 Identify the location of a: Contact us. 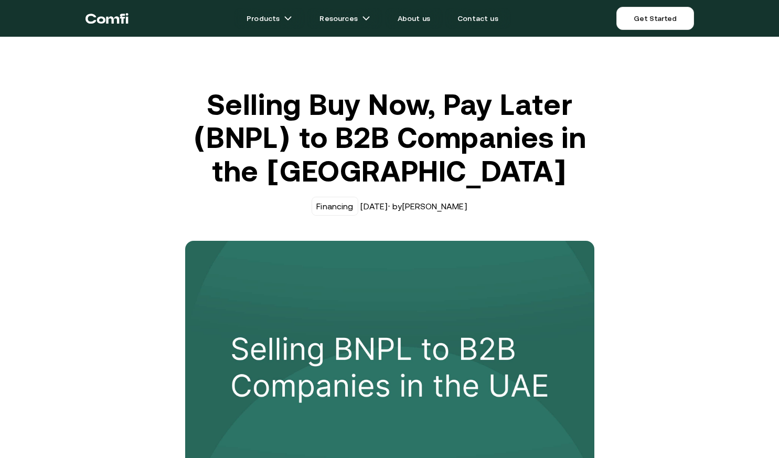
(478, 18).